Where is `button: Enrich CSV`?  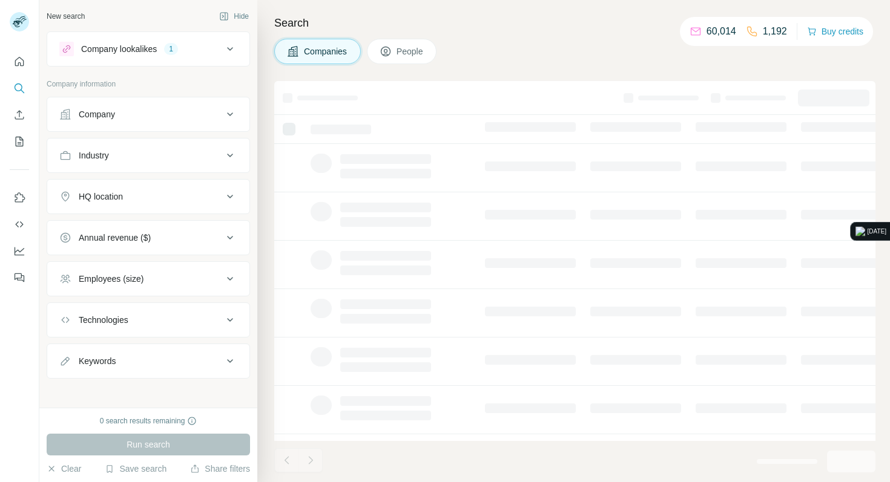 button: Enrich CSV is located at coordinates (19, 115).